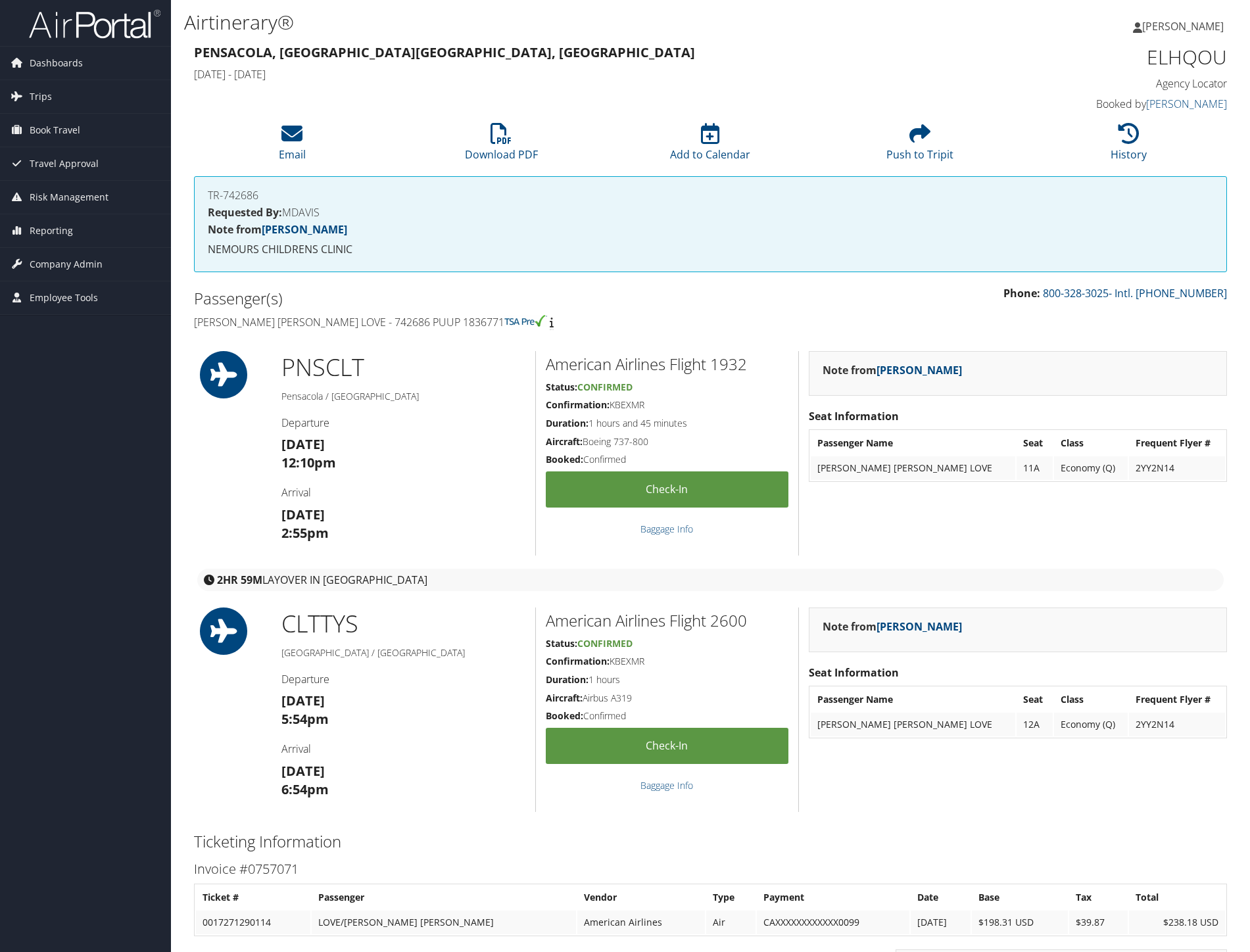 This screenshot has height=952, width=1250. I want to click on h2: American Airlines Flight 2600, so click(667, 620).